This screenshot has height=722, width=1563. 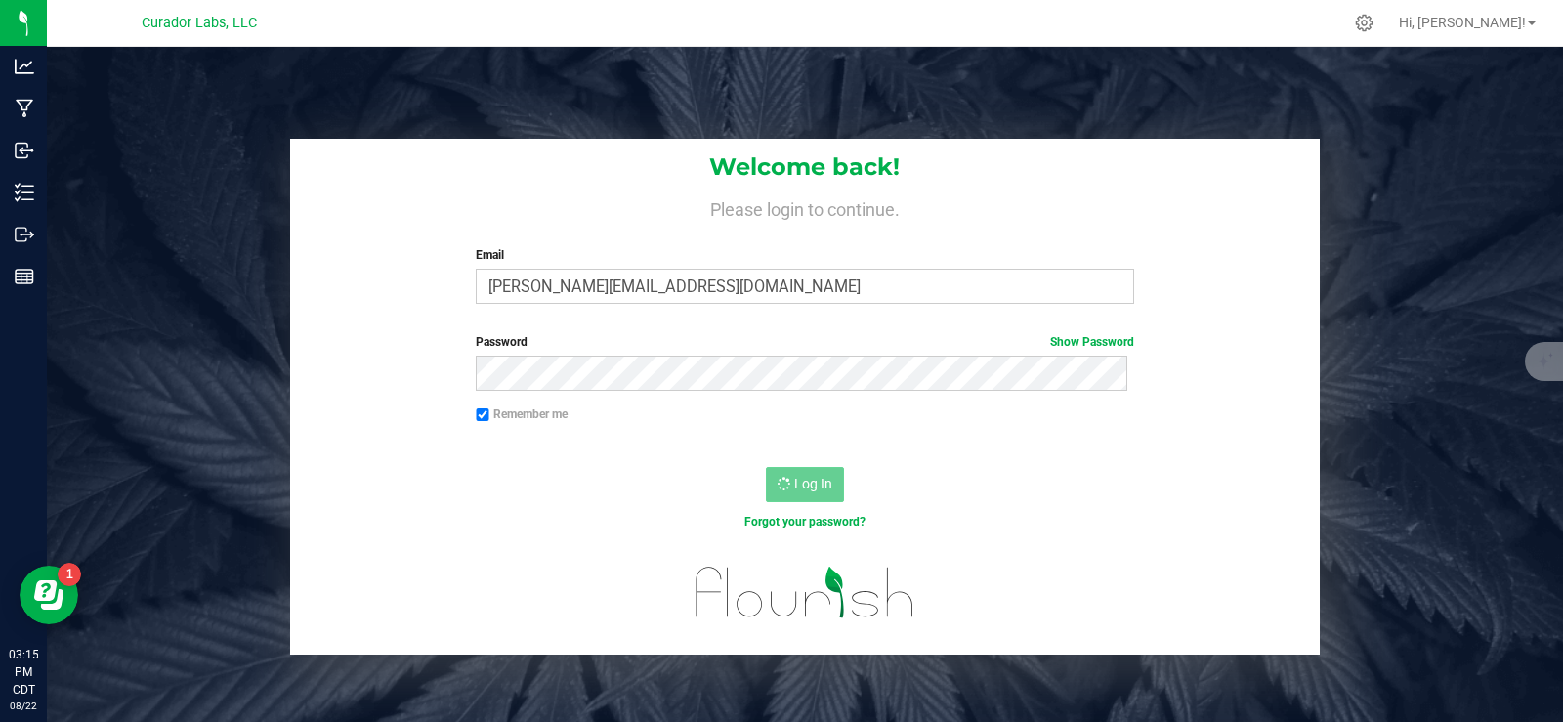 What do you see at coordinates (24, 192) in the screenshot?
I see `inline-svg: Inventory` at bounding box center [24, 192].